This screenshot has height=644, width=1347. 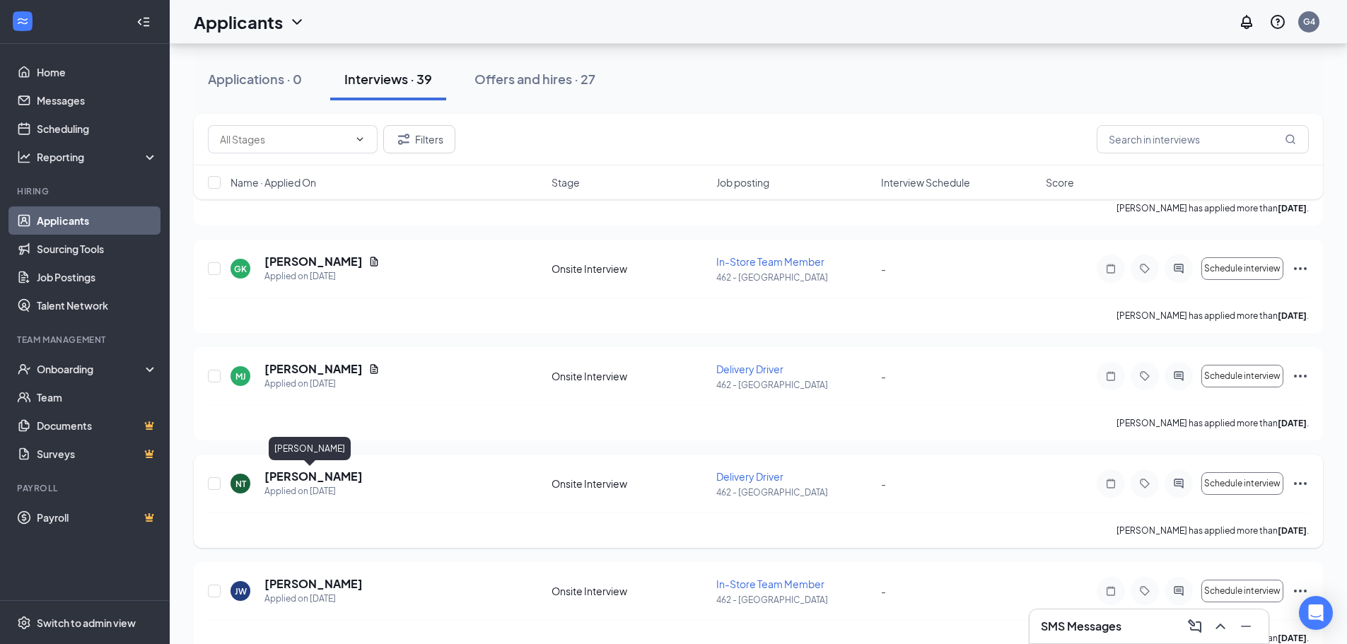 What do you see at coordinates (97, 426) in the screenshot?
I see `a: DocumentsCrown` at bounding box center [97, 426].